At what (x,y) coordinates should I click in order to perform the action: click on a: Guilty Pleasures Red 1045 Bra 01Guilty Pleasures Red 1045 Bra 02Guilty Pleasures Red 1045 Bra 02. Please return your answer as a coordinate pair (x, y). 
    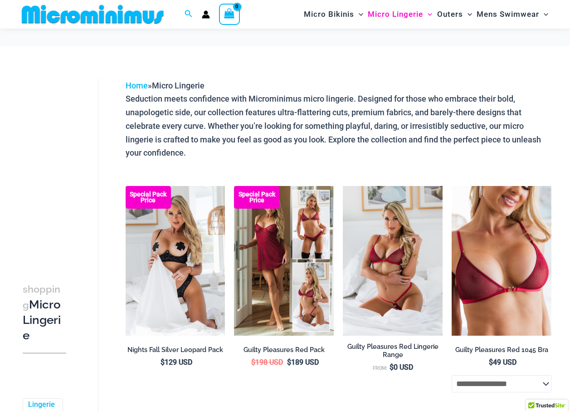
    Looking at the image, I should click on (502, 261).